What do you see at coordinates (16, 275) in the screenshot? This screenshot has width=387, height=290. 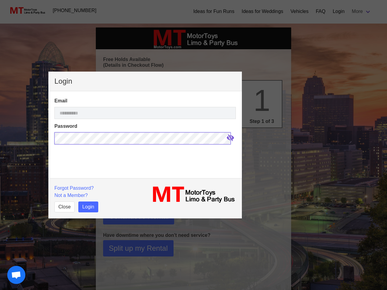 I see `div: Open chat` at bounding box center [16, 275].